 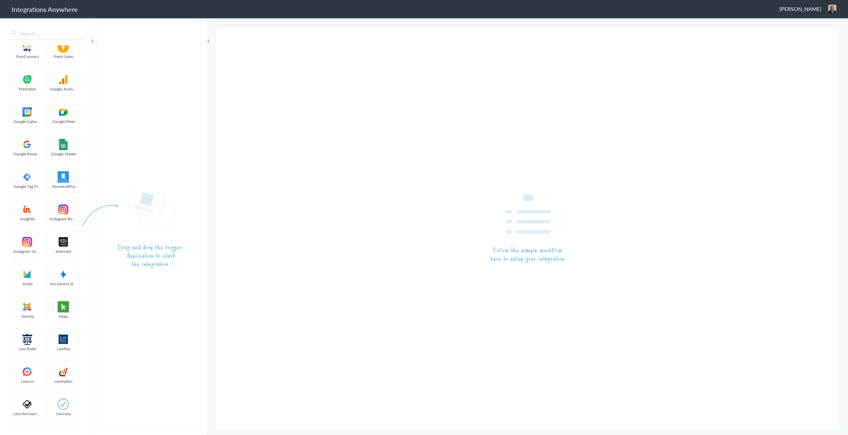 What do you see at coordinates (63, 47) in the screenshot?
I see `img: freshsales.png` at bounding box center [63, 47].